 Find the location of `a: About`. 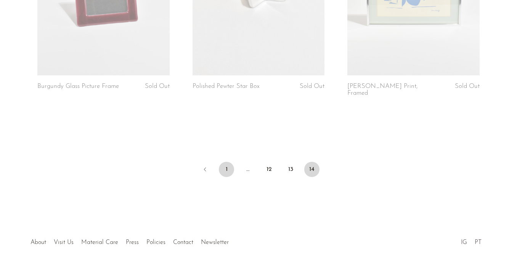

a: About is located at coordinates (38, 243).